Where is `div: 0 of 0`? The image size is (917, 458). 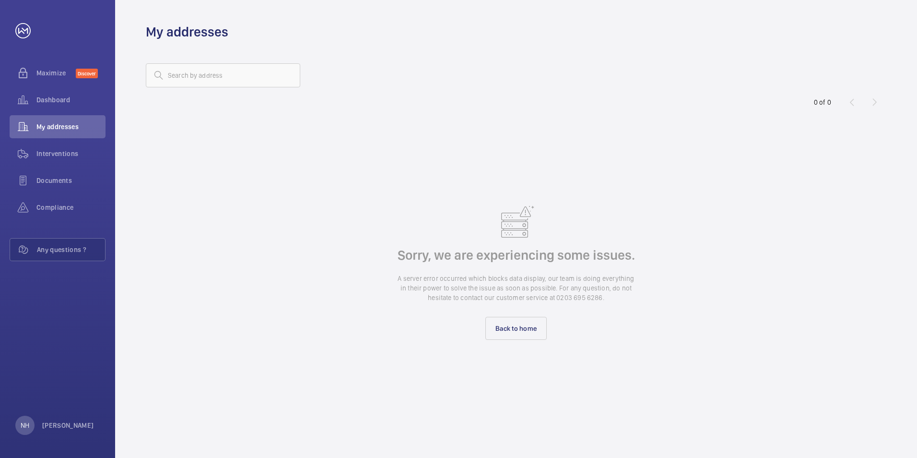
div: 0 of 0 is located at coordinates (823, 102).